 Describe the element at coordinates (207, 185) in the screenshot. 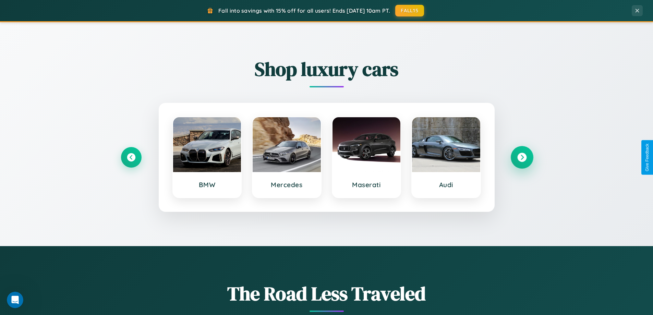

I see `h3: BMW` at that location.